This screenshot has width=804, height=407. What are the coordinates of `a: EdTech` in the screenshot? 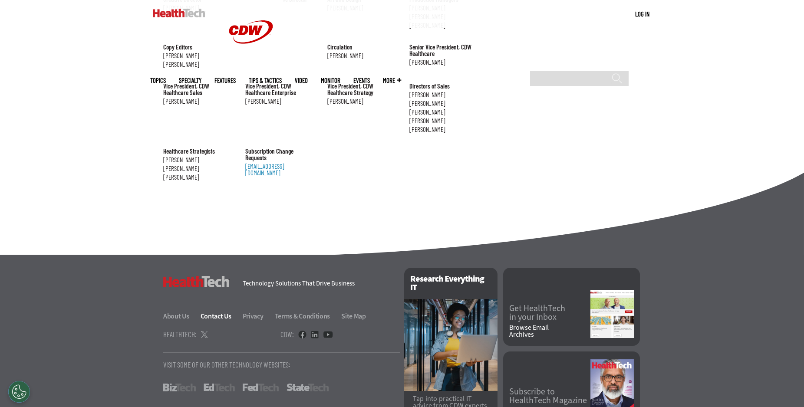 It's located at (219, 388).